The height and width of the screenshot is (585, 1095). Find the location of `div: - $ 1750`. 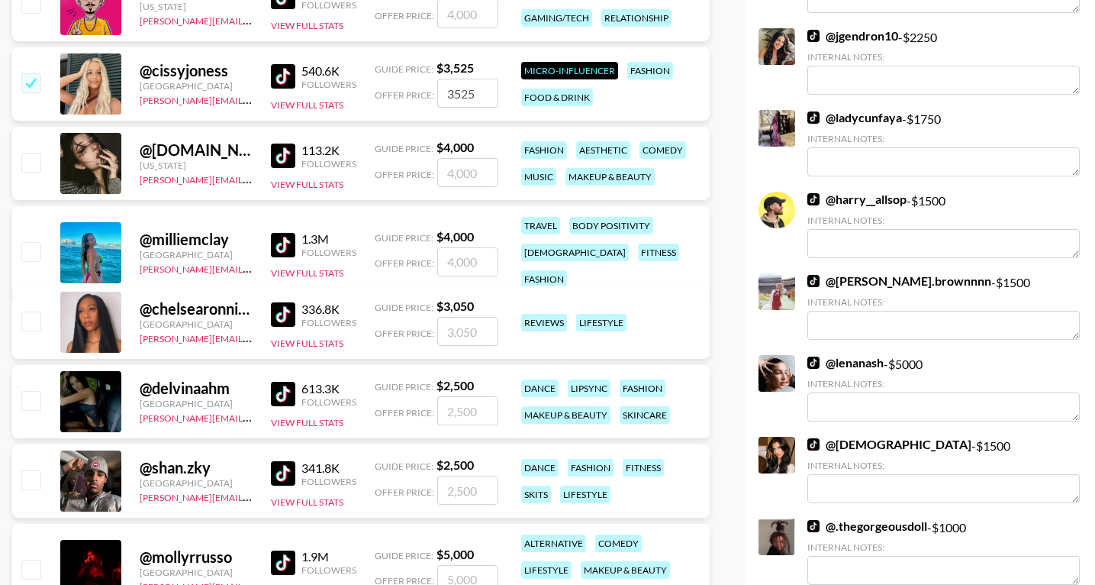

div: - $ 1750 is located at coordinates (943, 143).